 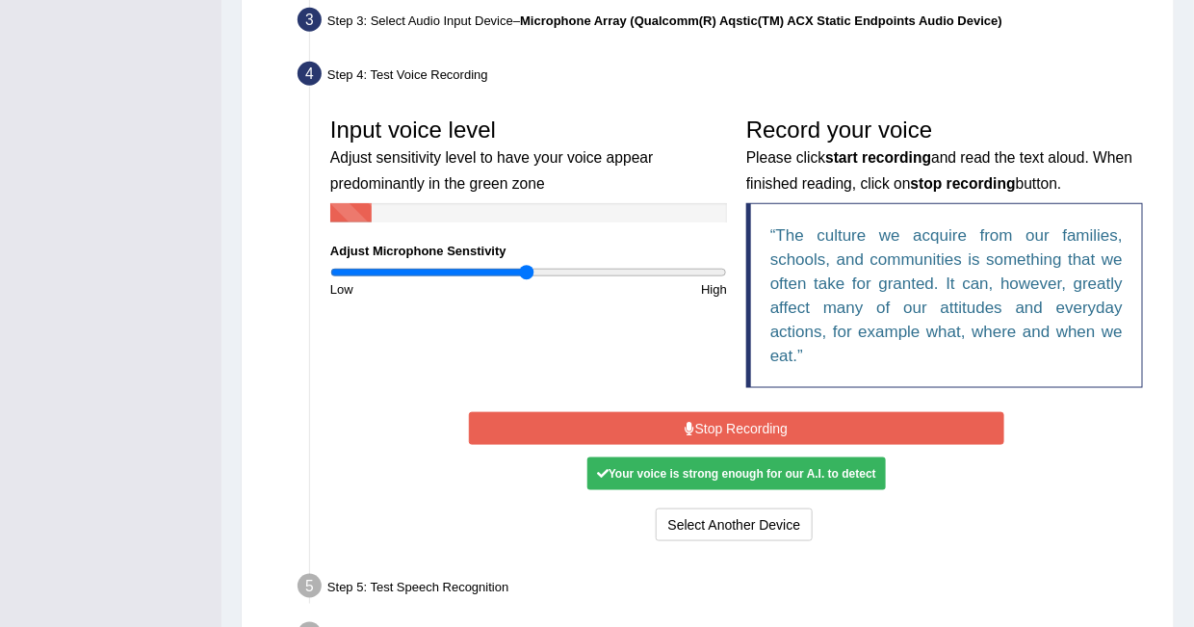 What do you see at coordinates (939, 169) in the screenshot?
I see `small: Please click and read the text aloud. When finished reading, click on button.` at bounding box center [939, 169].